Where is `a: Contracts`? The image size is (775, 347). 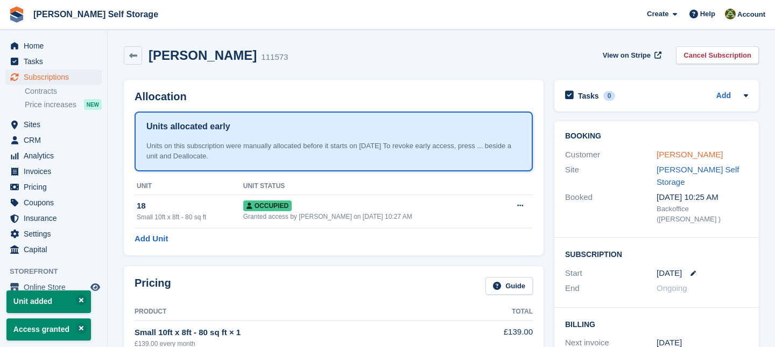
a: Contracts is located at coordinates (63, 91).